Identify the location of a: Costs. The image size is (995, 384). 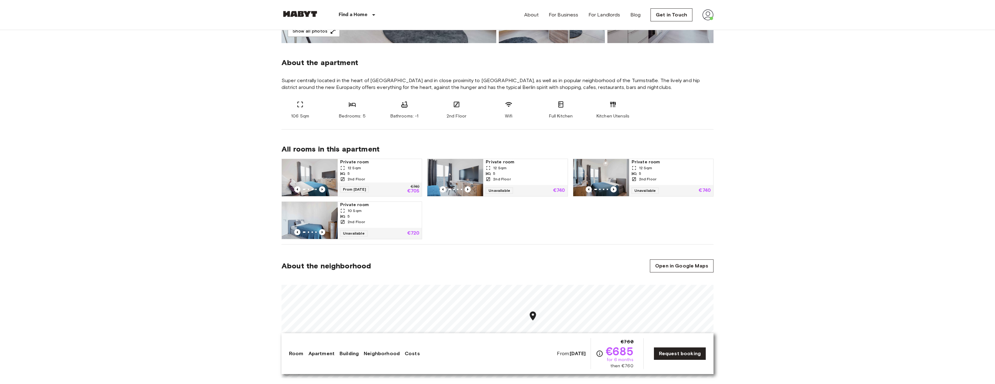
(412, 354).